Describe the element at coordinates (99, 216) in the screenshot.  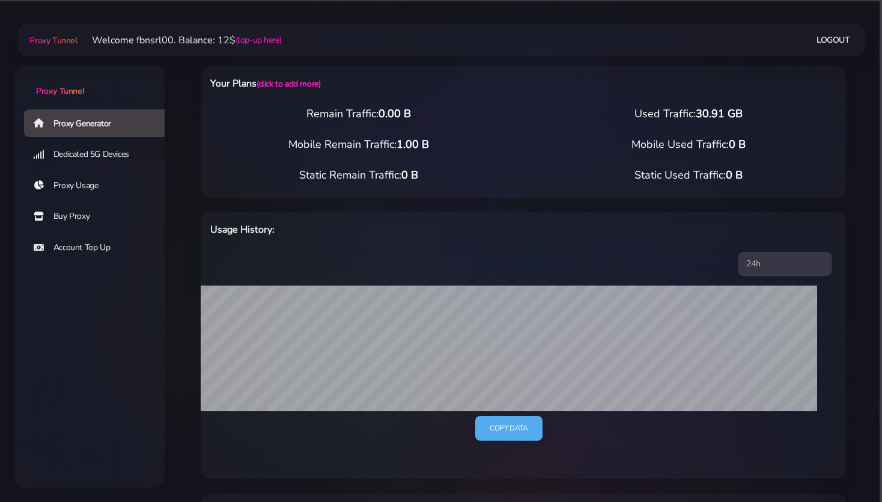
I see `a: Buy Proxy` at that location.